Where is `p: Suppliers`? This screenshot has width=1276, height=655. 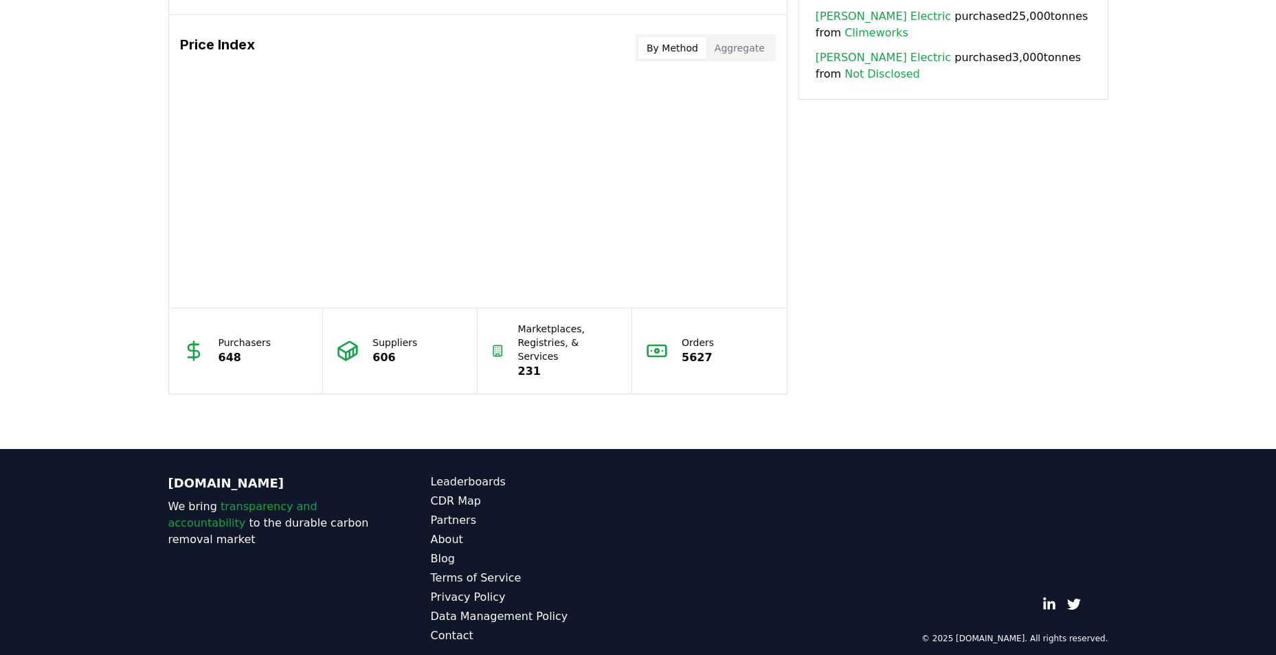 p: Suppliers is located at coordinates (394, 343).